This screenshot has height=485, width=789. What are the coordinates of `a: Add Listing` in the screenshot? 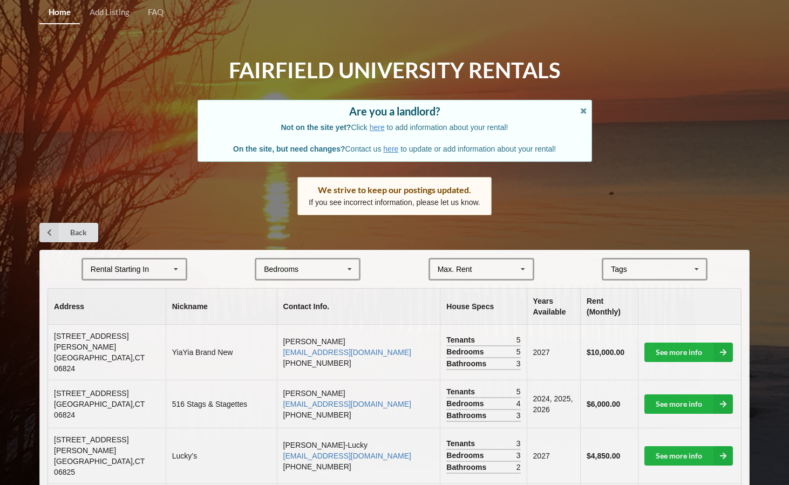 It's located at (109, 12).